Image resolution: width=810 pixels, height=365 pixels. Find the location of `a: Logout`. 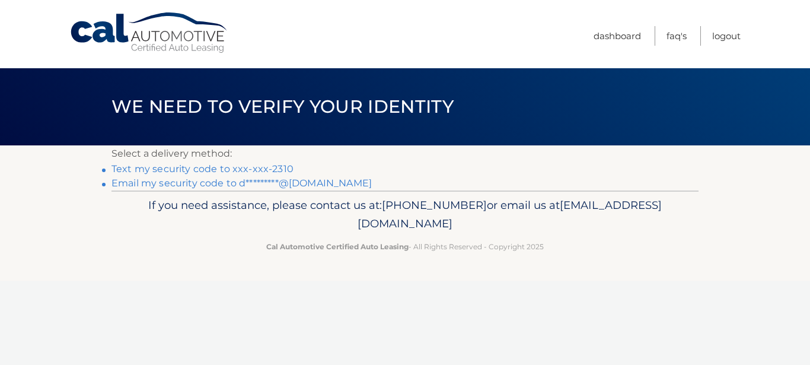

a: Logout is located at coordinates (727, 36).